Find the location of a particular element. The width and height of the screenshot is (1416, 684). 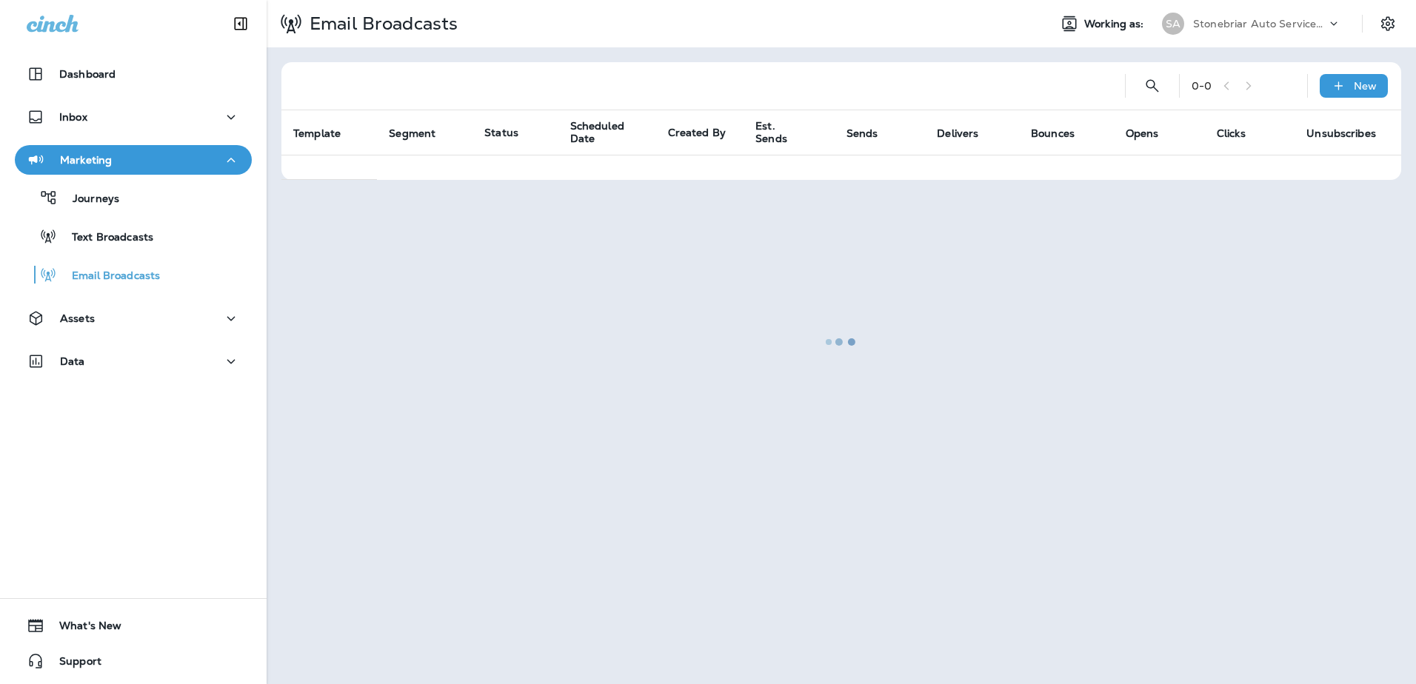

button: Data is located at coordinates (133, 361).